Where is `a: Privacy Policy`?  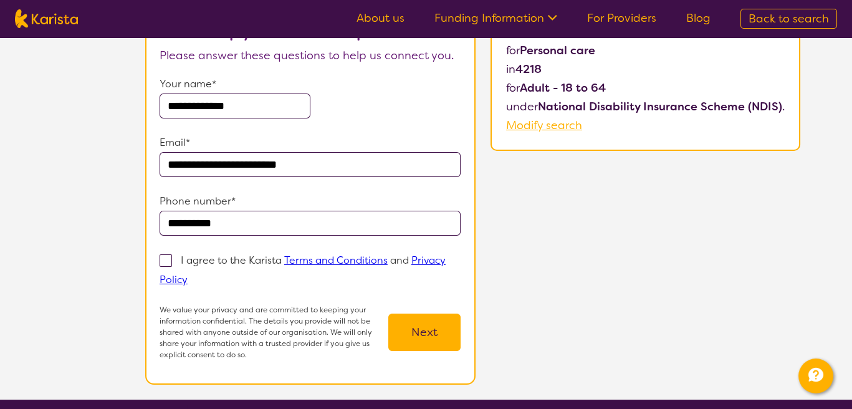 a: Privacy Policy is located at coordinates (302, 270).